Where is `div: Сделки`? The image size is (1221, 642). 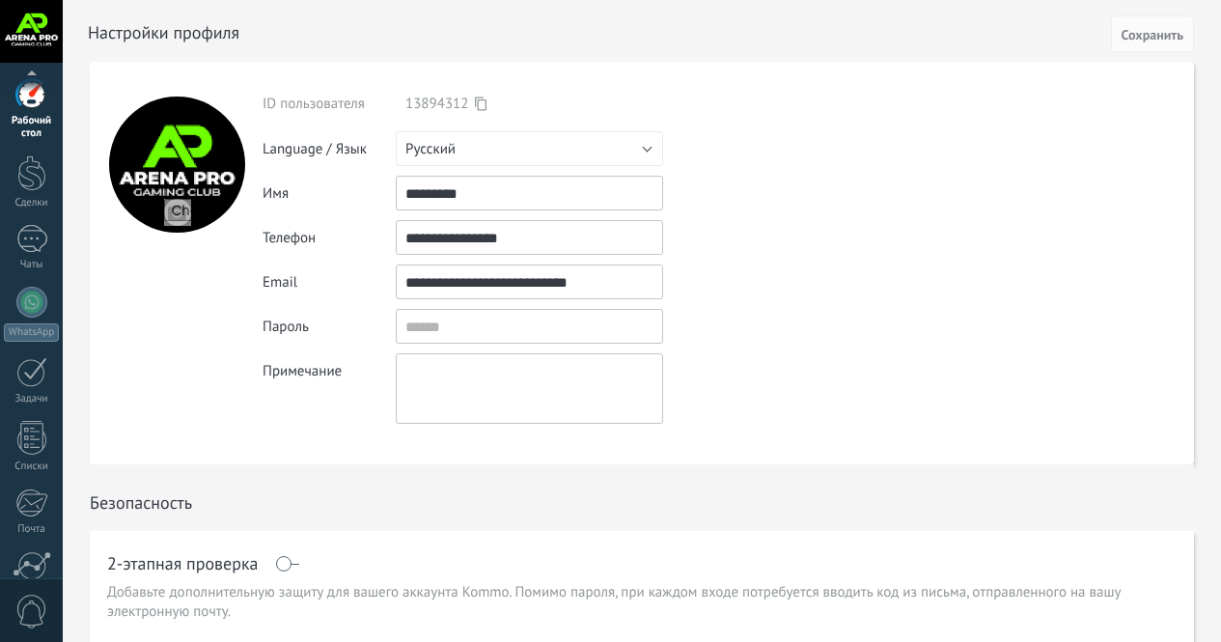 div: Сделки is located at coordinates (32, 203).